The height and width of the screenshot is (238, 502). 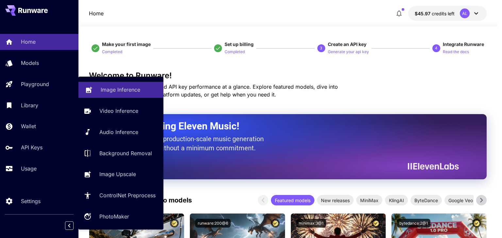 I want to click on p: Image Inference, so click(x=120, y=90).